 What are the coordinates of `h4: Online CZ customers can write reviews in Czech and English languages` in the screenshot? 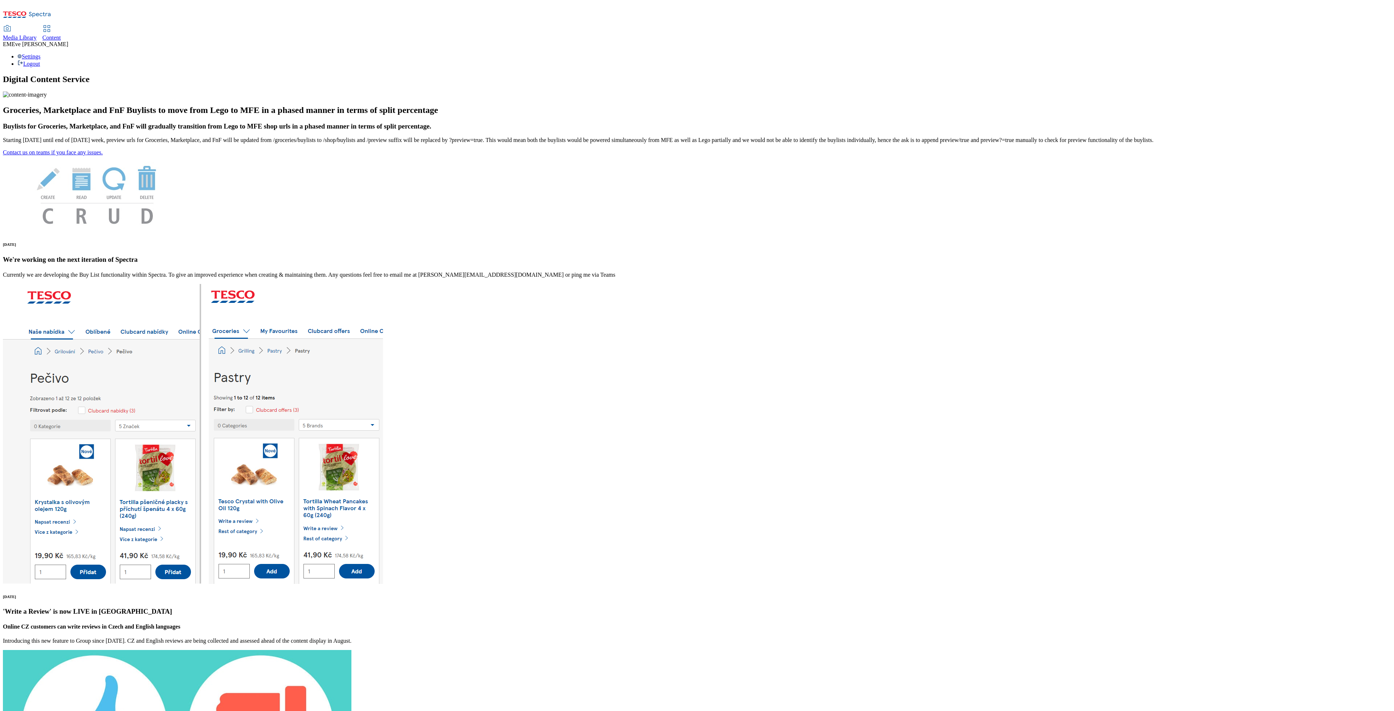 It's located at (697, 626).